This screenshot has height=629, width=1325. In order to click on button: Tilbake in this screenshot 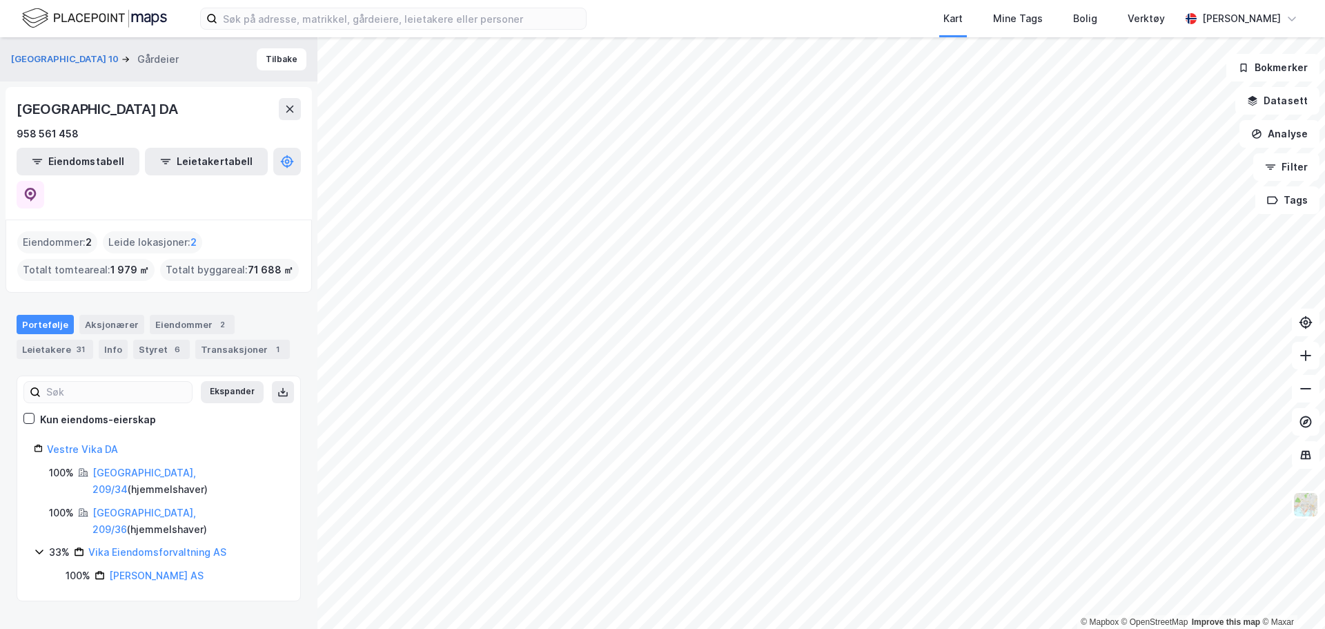, I will do `click(282, 59)`.